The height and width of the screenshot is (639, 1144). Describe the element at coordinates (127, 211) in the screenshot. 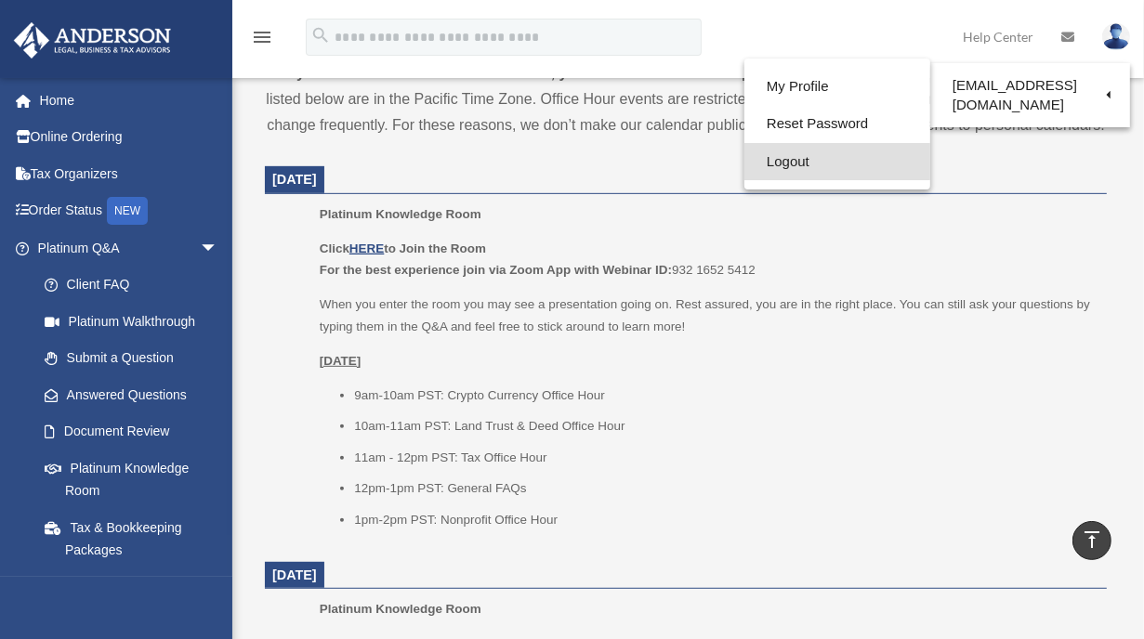

I see `div: NEW` at that location.